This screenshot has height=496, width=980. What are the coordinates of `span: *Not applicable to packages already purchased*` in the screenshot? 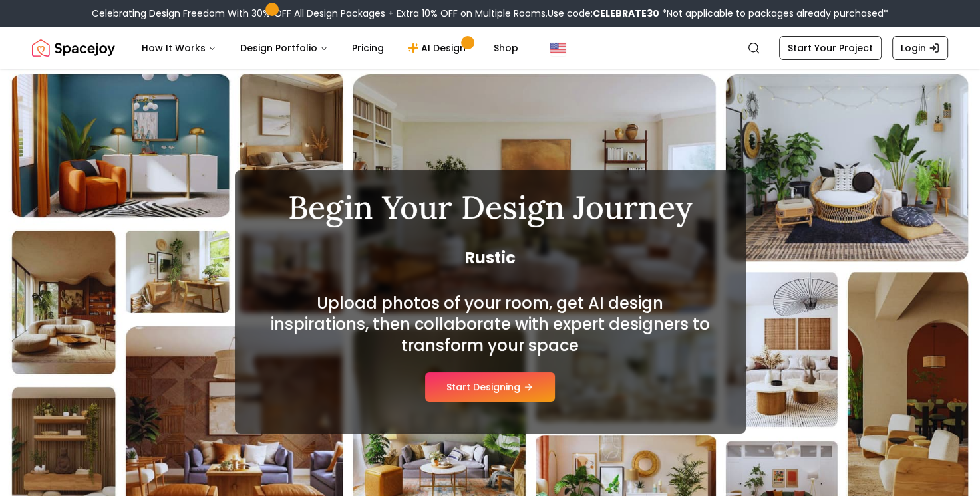 It's located at (774, 13).